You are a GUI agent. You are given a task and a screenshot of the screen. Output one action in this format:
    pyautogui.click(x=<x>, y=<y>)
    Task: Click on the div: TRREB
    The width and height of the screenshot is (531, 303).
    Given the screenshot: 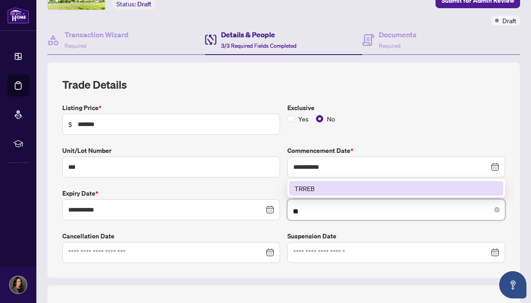 What is the action you would take?
    pyautogui.click(x=396, y=188)
    